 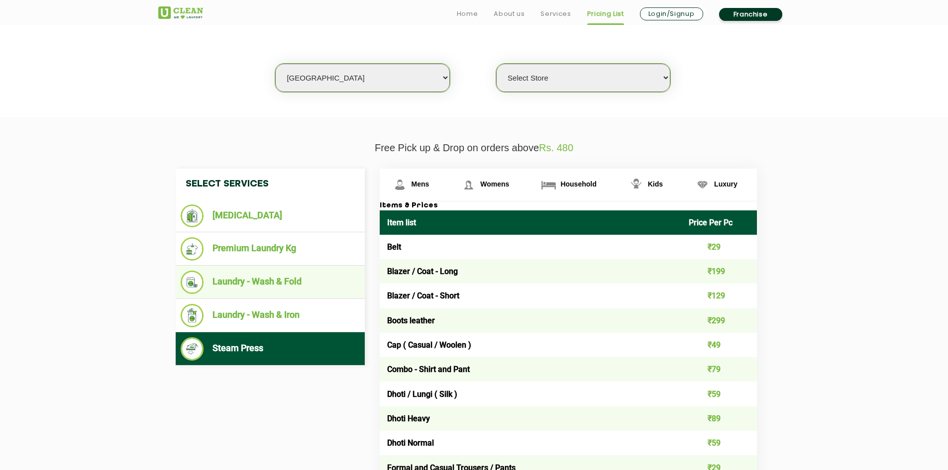 I want to click on span: Womens, so click(x=494, y=184).